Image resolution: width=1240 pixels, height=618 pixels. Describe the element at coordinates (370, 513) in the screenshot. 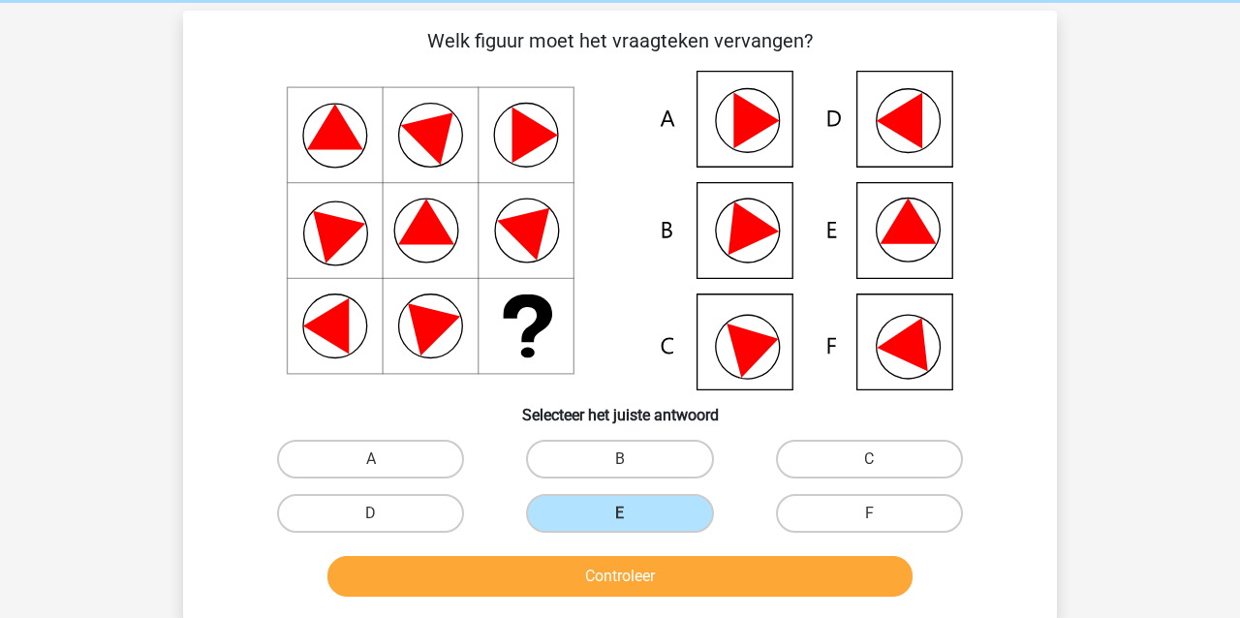

I see `label: D` at that location.